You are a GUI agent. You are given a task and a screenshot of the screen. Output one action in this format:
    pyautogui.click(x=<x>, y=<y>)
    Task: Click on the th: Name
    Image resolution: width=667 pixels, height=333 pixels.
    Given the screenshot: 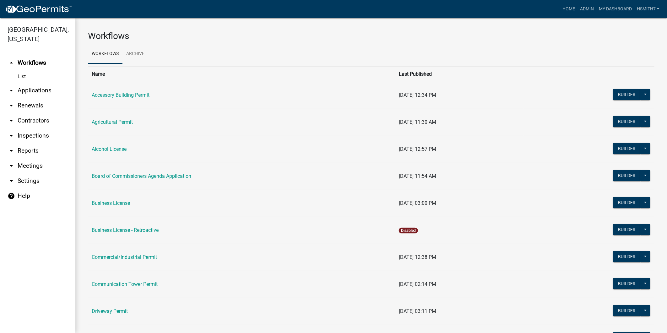 What is the action you would take?
    pyautogui.click(x=241, y=74)
    